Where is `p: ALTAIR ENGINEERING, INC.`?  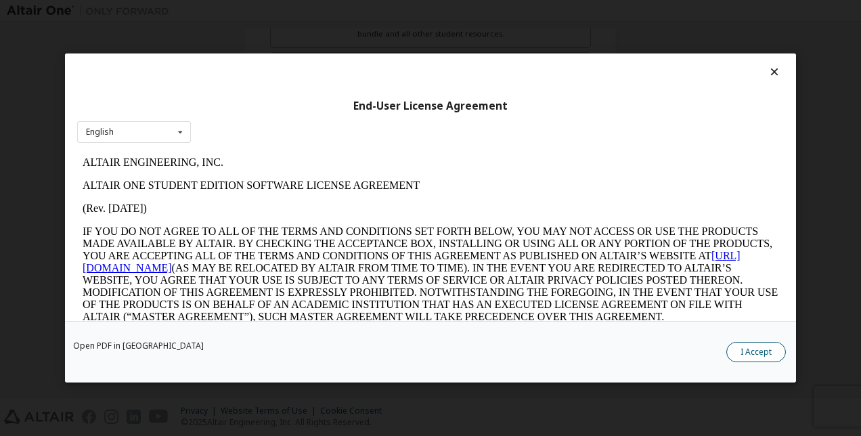
p: ALTAIR ENGINEERING, INC. is located at coordinates (353, 12).